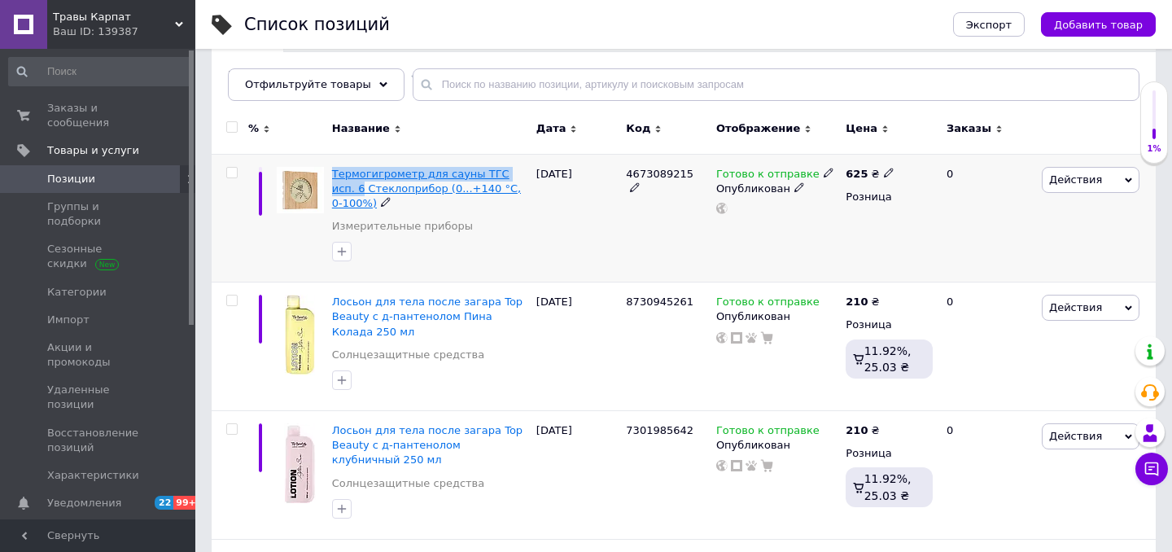 The height and width of the screenshot is (552, 1172). Describe the element at coordinates (775, 85) in the screenshot. I see `input: Поиск по названию позиции, артикулу и поисковым запросам` at that location.